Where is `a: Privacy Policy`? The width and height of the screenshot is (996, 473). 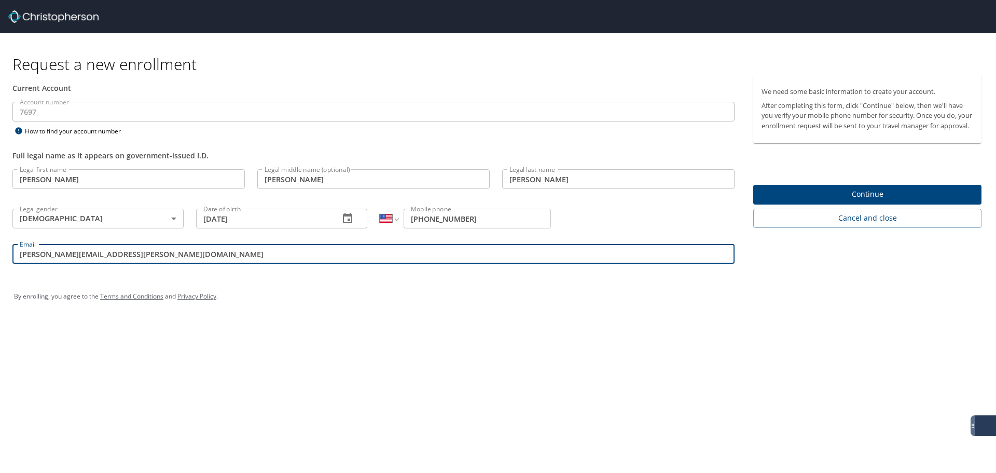
a: Privacy Policy is located at coordinates (197, 296).